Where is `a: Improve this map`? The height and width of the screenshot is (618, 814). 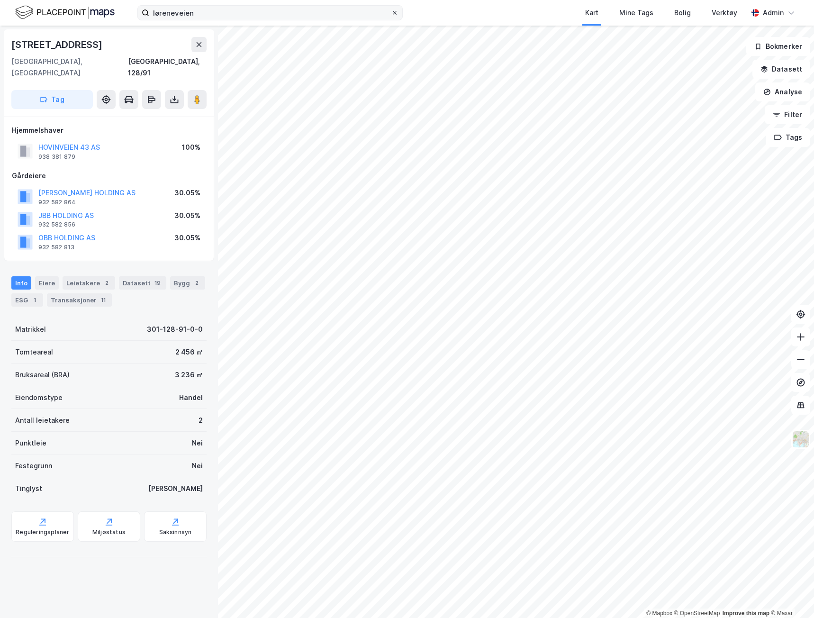 a: Improve this map is located at coordinates (745, 613).